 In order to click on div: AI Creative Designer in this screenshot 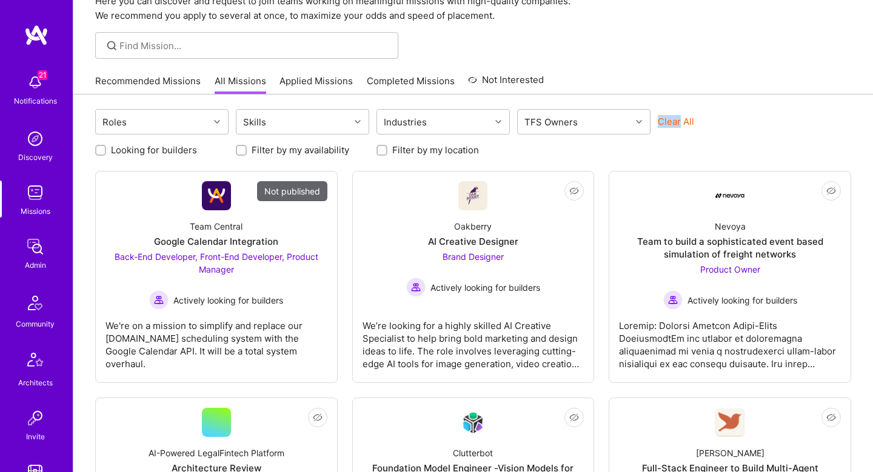, I will do `click(473, 241)`.